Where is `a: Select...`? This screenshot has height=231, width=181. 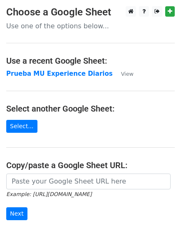
a: Select... is located at coordinates (22, 126).